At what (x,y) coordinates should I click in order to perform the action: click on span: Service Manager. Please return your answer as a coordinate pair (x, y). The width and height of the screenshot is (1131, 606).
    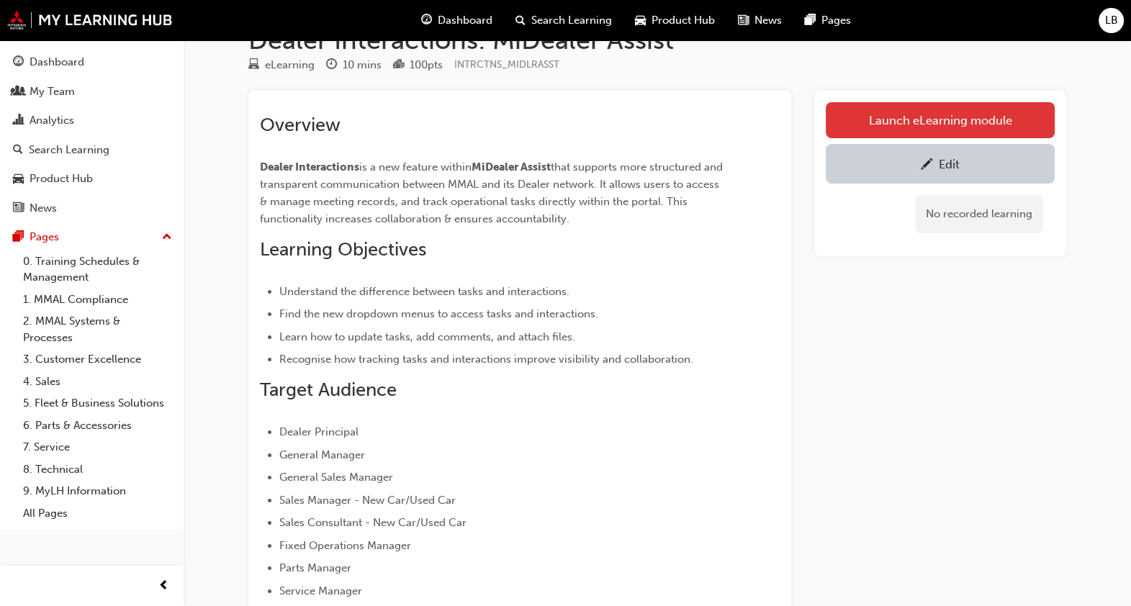
    Looking at the image, I should click on (320, 591).